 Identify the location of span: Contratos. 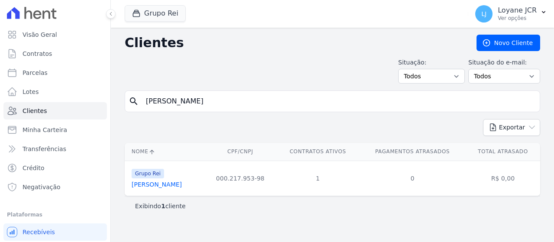
(37, 54).